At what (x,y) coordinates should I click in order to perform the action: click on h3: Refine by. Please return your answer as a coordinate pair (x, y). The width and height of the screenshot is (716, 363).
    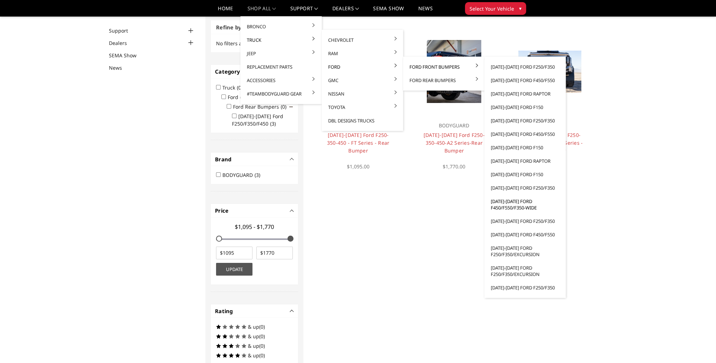
    Looking at the image, I should click on (254, 27).